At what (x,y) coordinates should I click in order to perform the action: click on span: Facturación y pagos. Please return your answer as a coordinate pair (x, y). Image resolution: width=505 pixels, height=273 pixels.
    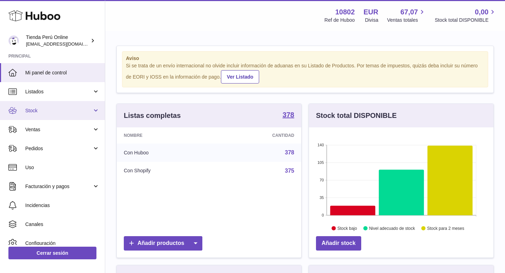
    Looking at the image, I should click on (59, 186).